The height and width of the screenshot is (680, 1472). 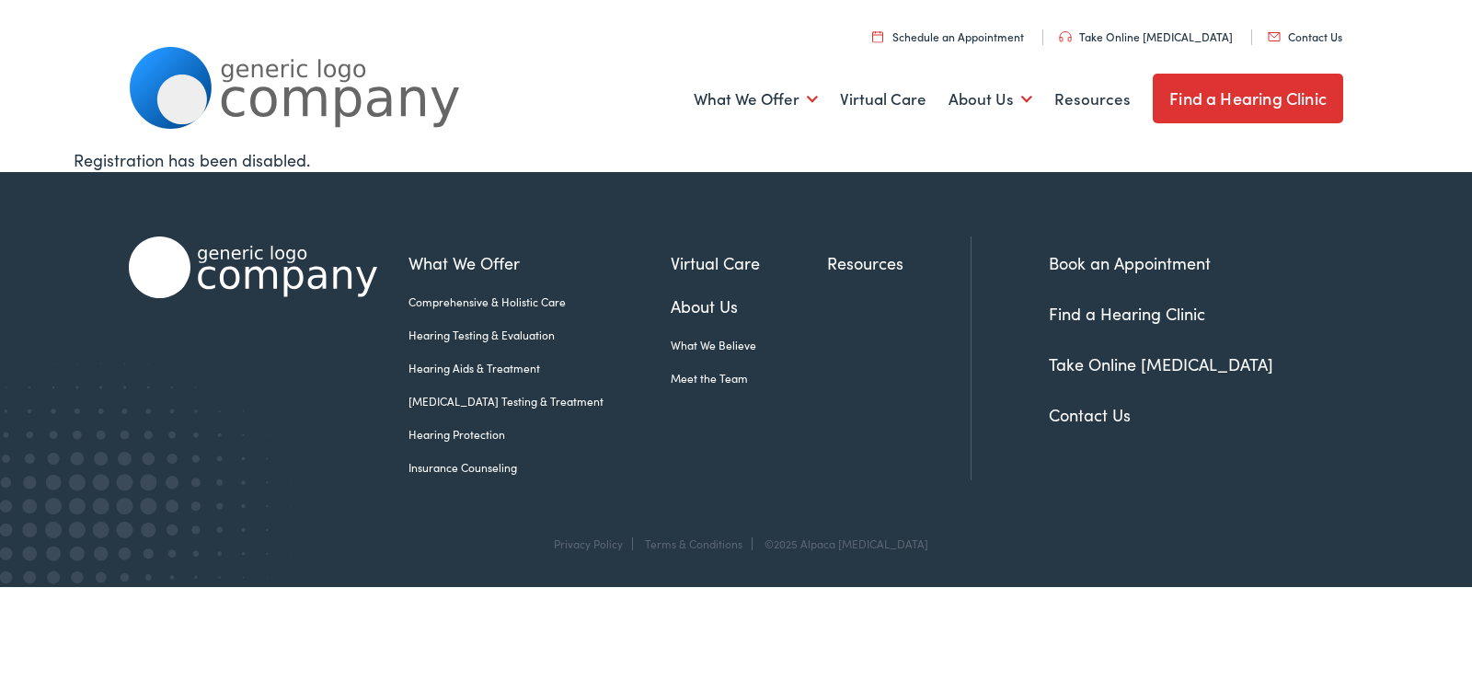 What do you see at coordinates (253, 267) in the screenshot?
I see `img: Alpaca Audiology` at bounding box center [253, 267].